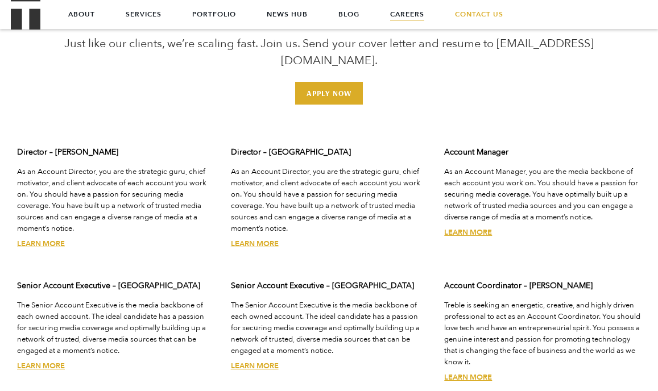 This screenshot has width=658, height=391. What do you see at coordinates (468, 233) in the screenshot?
I see `a: Account Manager` at bounding box center [468, 233].